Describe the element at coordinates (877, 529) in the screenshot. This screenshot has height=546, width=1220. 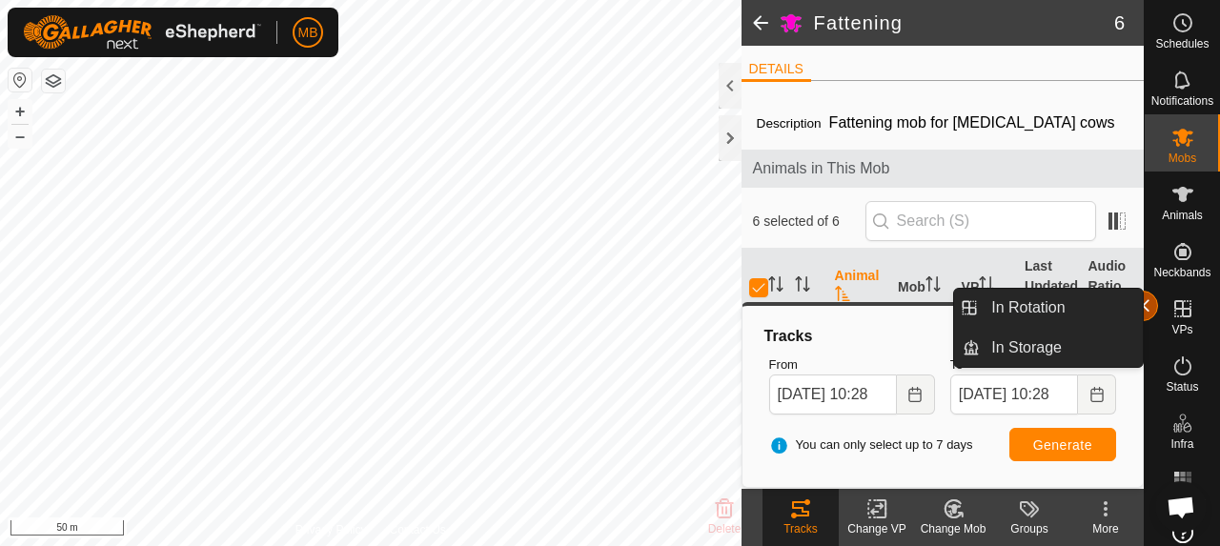
I see `div: Change VP` at that location.